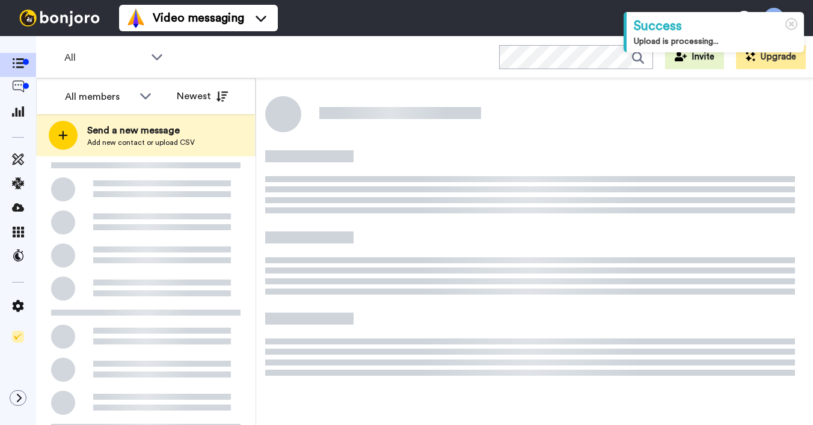 This screenshot has height=425, width=813. Describe the element at coordinates (695, 57) in the screenshot. I see `a: Invite` at that location.